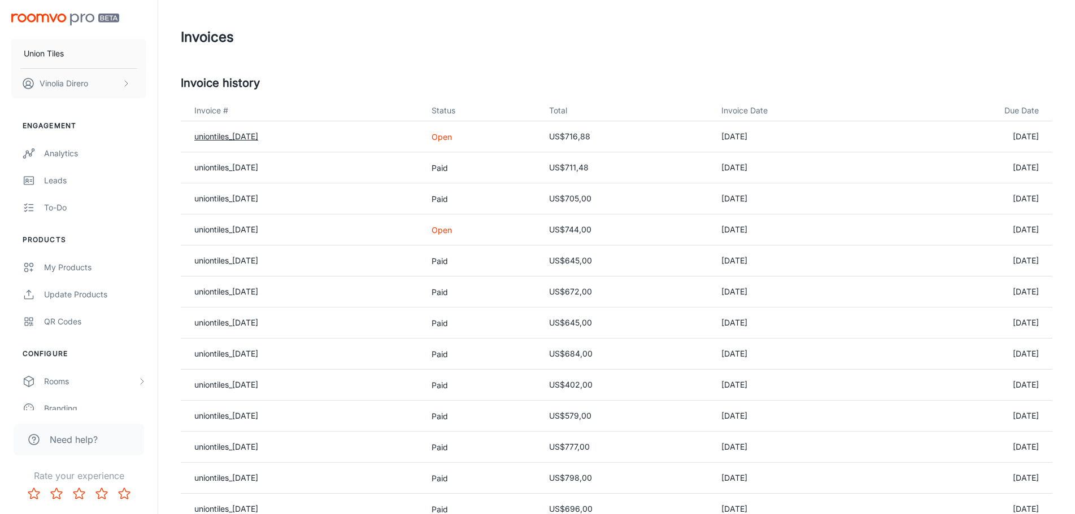 The width and height of the screenshot is (1075, 514). What do you see at coordinates (626, 354) in the screenshot?
I see `td: US$684,00` at bounding box center [626, 354].